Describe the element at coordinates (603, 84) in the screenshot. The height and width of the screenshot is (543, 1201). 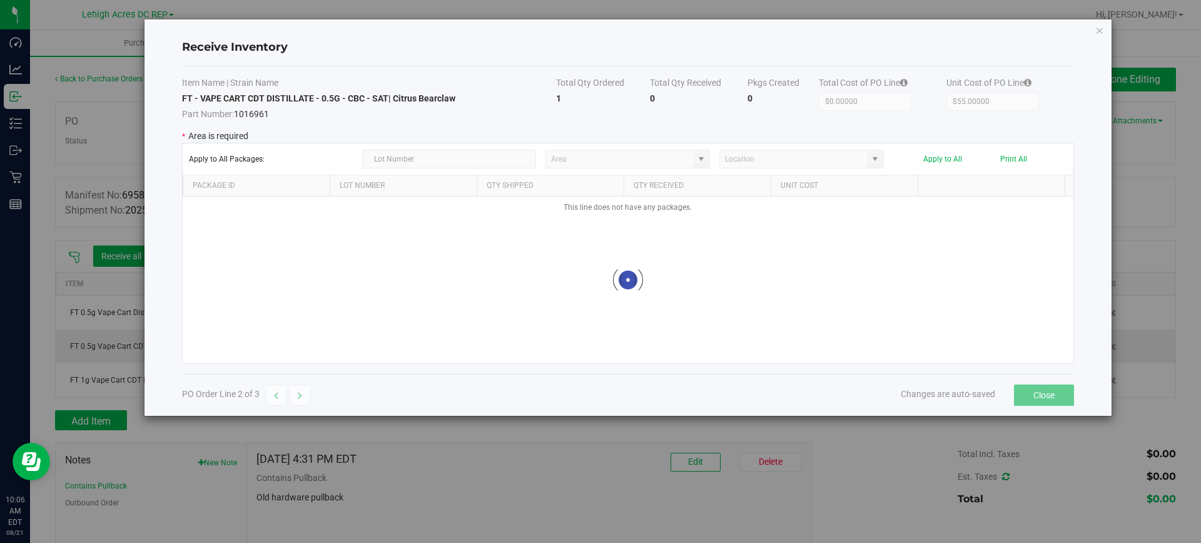
I see `th: Total Qty Ordered` at that location.